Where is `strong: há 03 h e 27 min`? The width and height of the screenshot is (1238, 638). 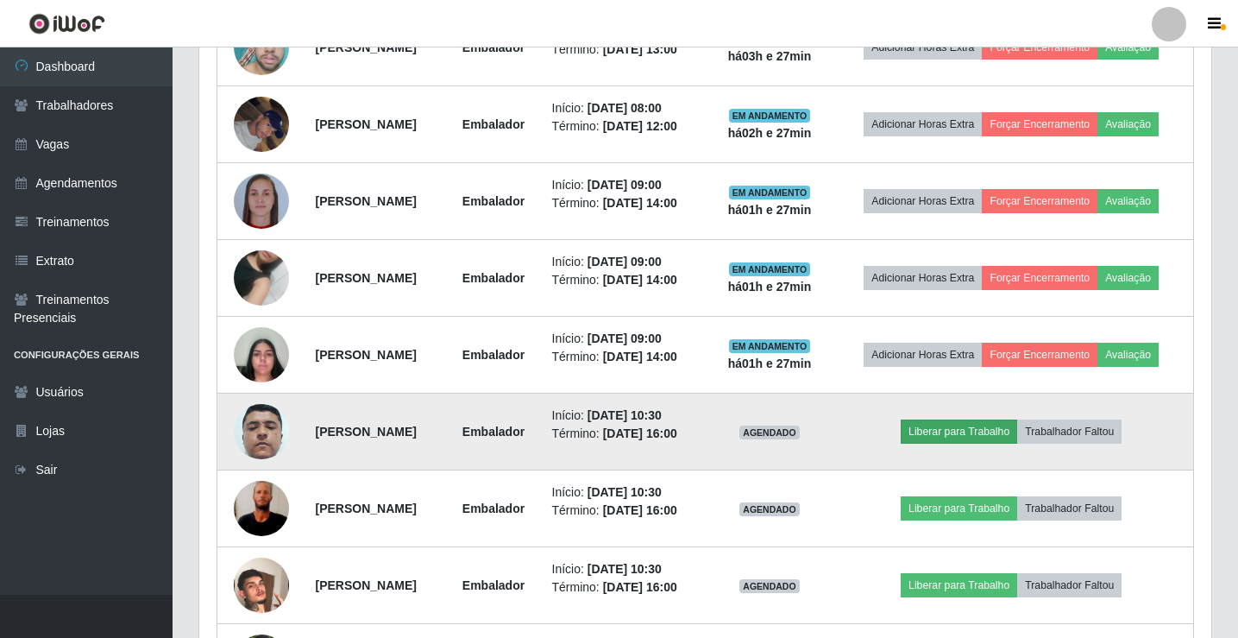
strong: há 03 h e 27 min is located at coordinates (770, 56).